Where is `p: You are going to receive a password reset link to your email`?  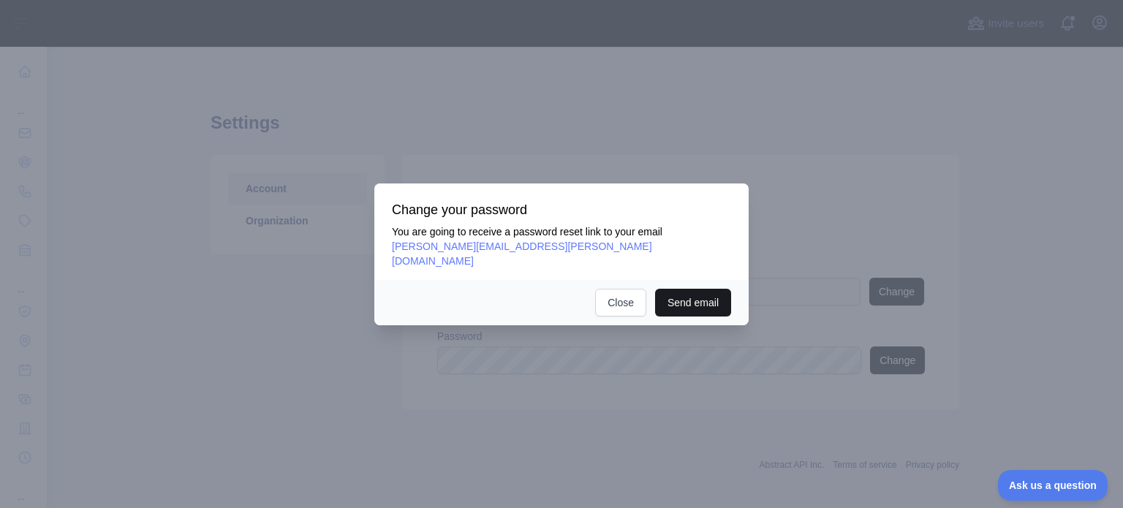 p: You are going to receive a password reset link to your email is located at coordinates (562, 246).